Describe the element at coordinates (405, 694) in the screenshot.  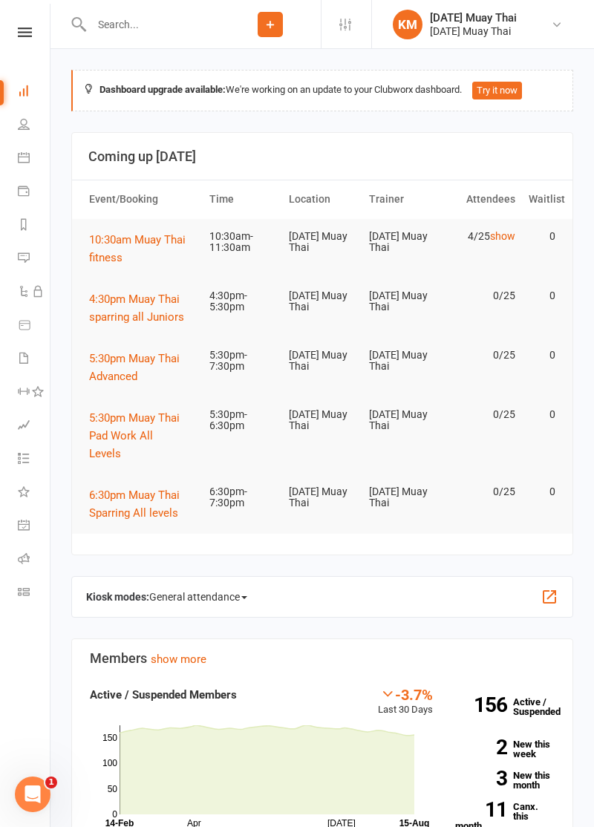
I see `div: -3.7%` at that location.